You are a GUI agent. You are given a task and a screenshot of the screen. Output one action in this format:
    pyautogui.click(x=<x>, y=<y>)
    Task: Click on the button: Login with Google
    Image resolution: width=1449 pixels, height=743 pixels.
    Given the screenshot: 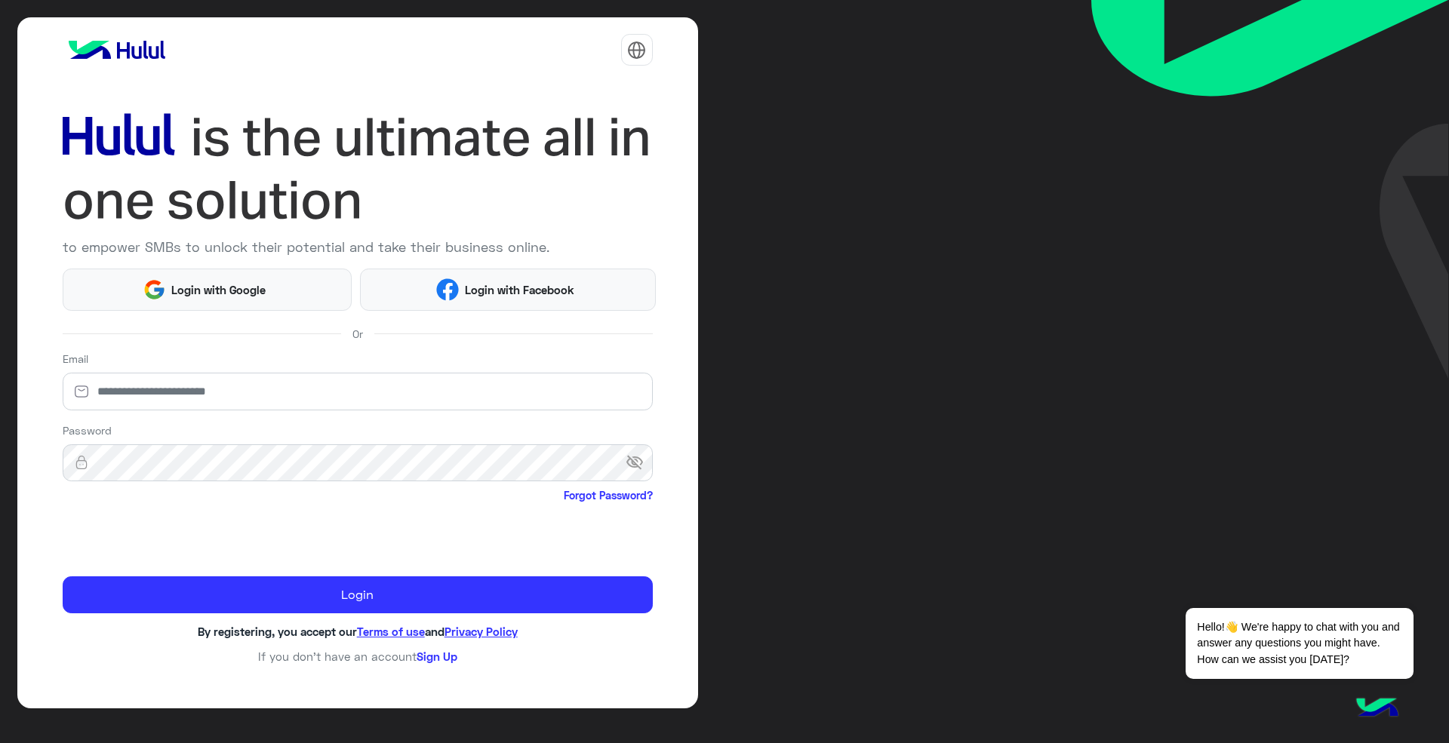 What is the action you would take?
    pyautogui.click(x=208, y=289)
    